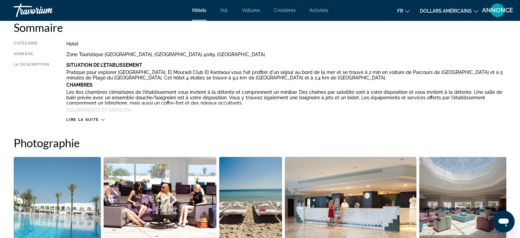 This screenshot has width=520, height=238. I want to click on button: Lire la suite, so click(85, 119).